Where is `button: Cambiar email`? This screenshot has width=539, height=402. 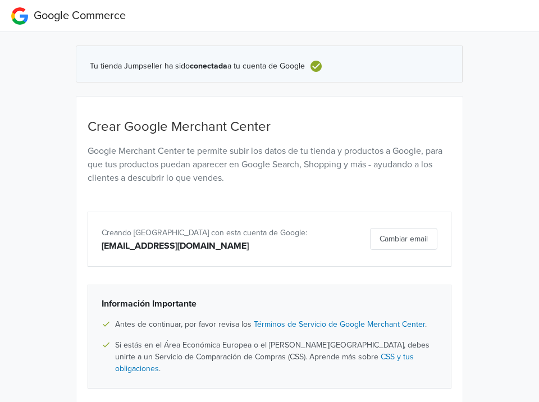
button: Cambiar email is located at coordinates (404, 239).